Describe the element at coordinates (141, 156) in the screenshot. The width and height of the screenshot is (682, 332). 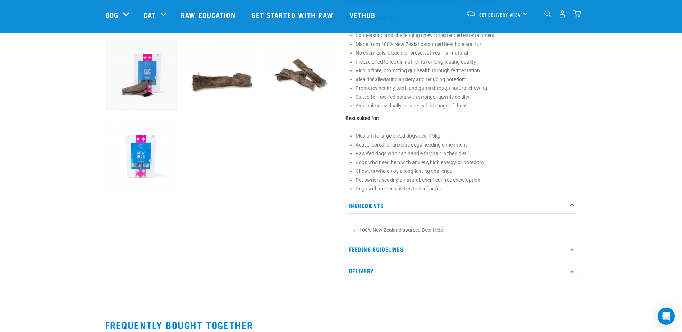
I see `img: RE Product Shoot 2023 Nov8600` at that location.